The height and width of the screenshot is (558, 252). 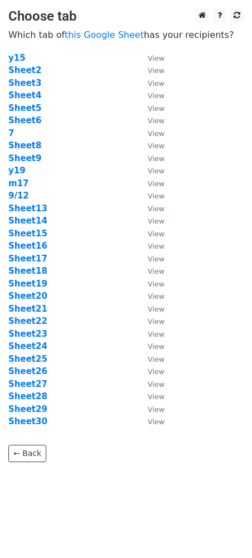 What do you see at coordinates (104, 35) in the screenshot?
I see `a: this Google Sheet` at bounding box center [104, 35].